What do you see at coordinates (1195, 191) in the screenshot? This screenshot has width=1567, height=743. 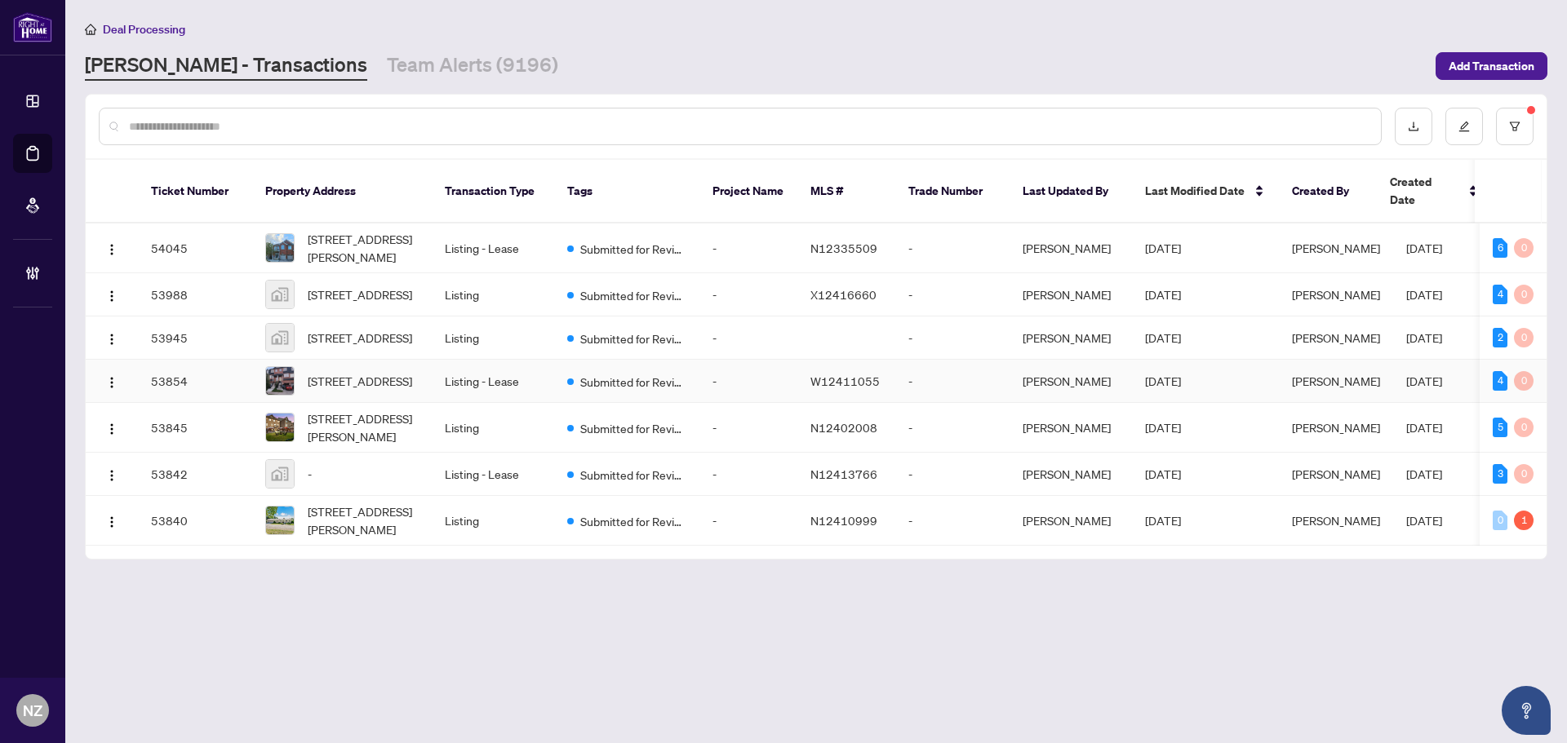 I see `span: Last Modified Date` at bounding box center [1195, 191].